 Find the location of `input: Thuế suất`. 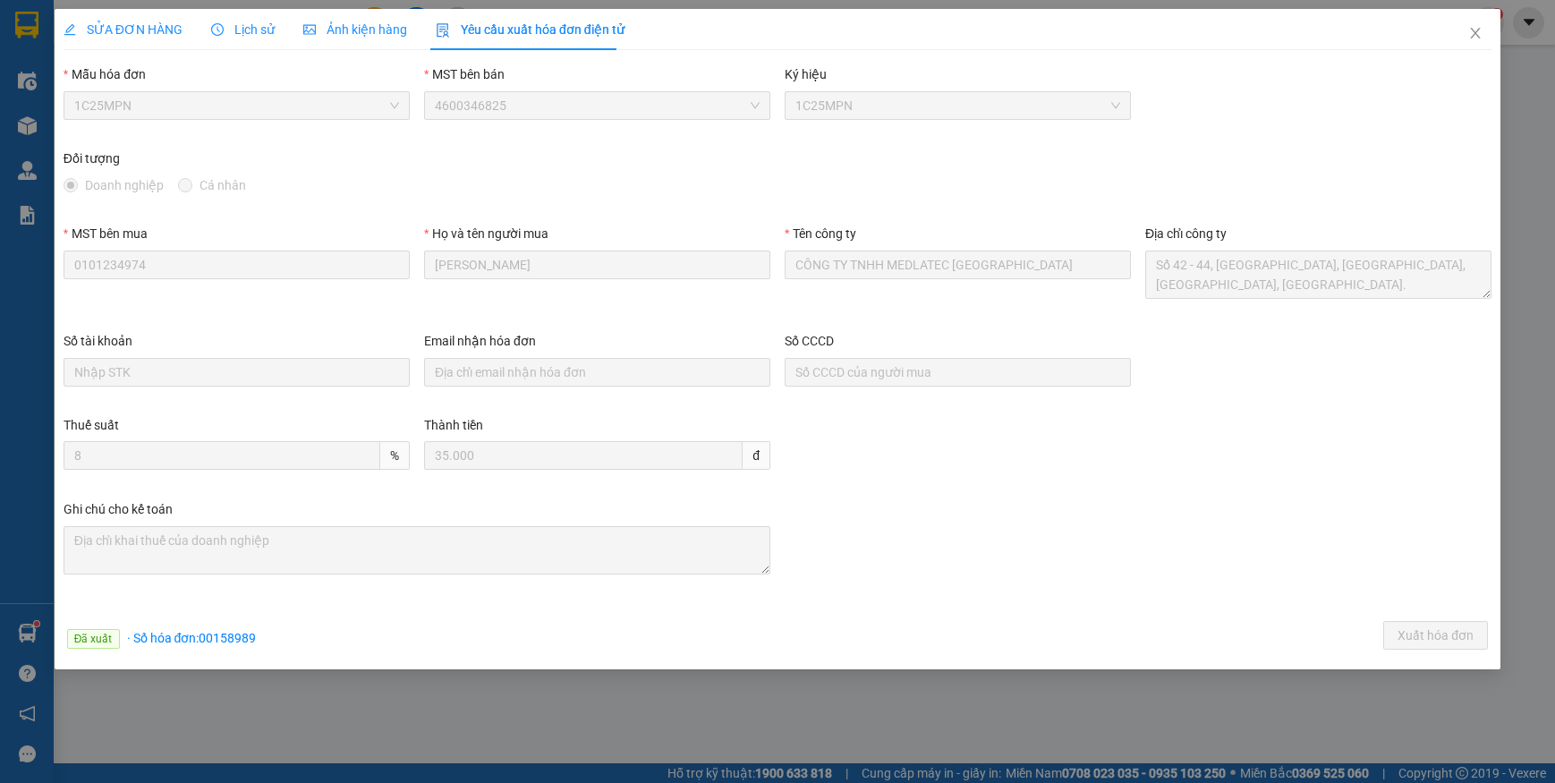

input: Thuế suất is located at coordinates (222, 455).